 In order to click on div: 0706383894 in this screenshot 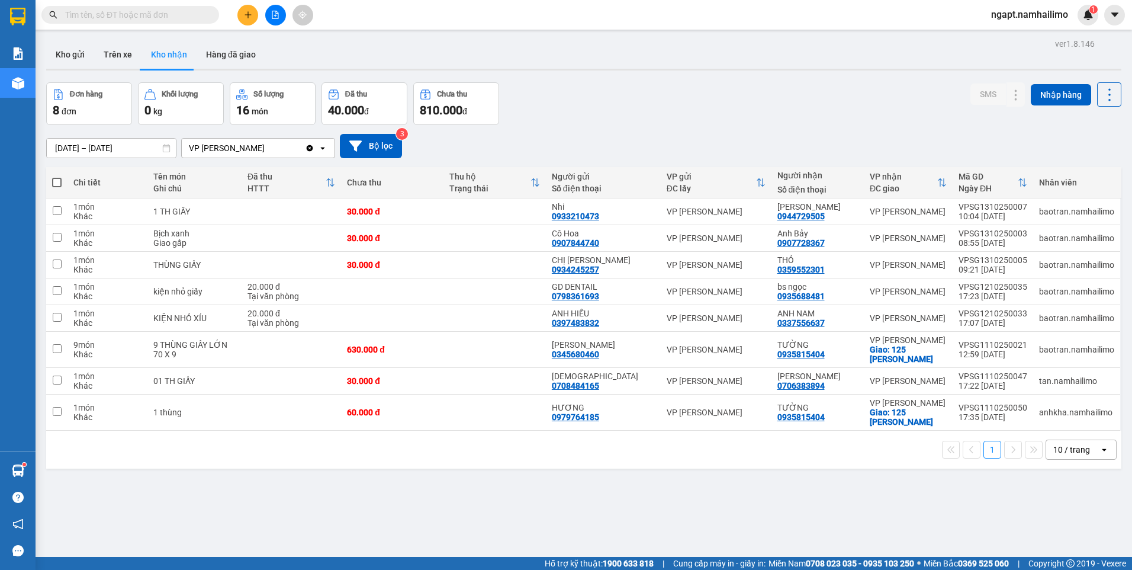, I will do `click(801, 386)`.